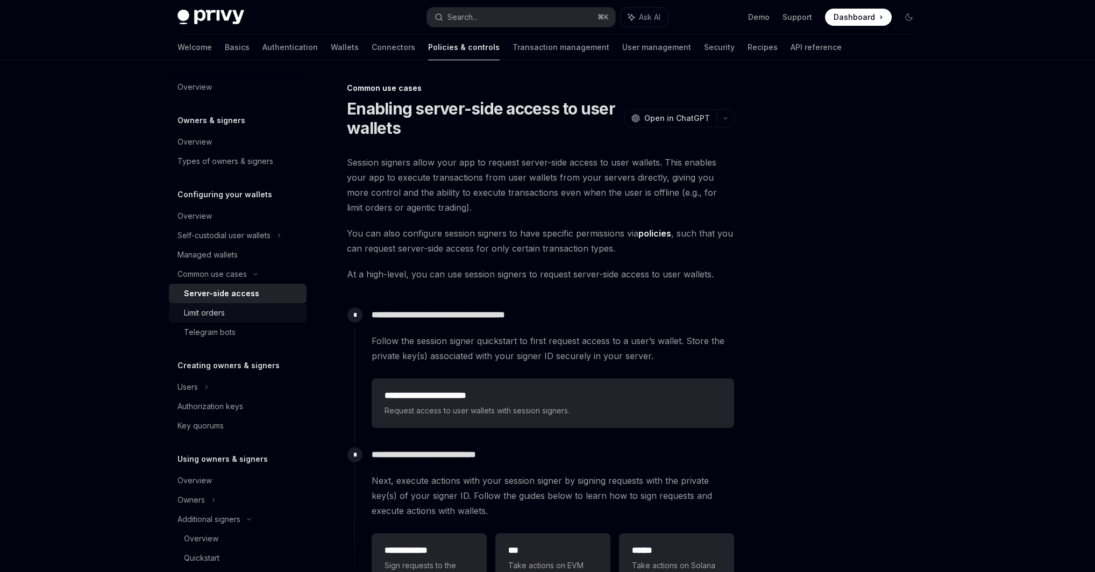 This screenshot has height=572, width=1095. I want to click on a: User management, so click(656, 47).